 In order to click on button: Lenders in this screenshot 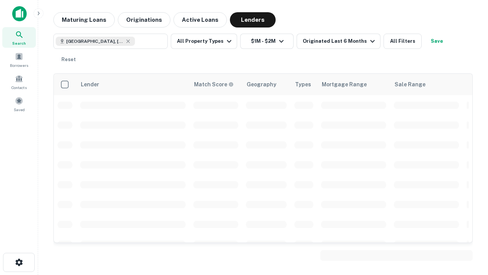, I will do `click(253, 20)`.